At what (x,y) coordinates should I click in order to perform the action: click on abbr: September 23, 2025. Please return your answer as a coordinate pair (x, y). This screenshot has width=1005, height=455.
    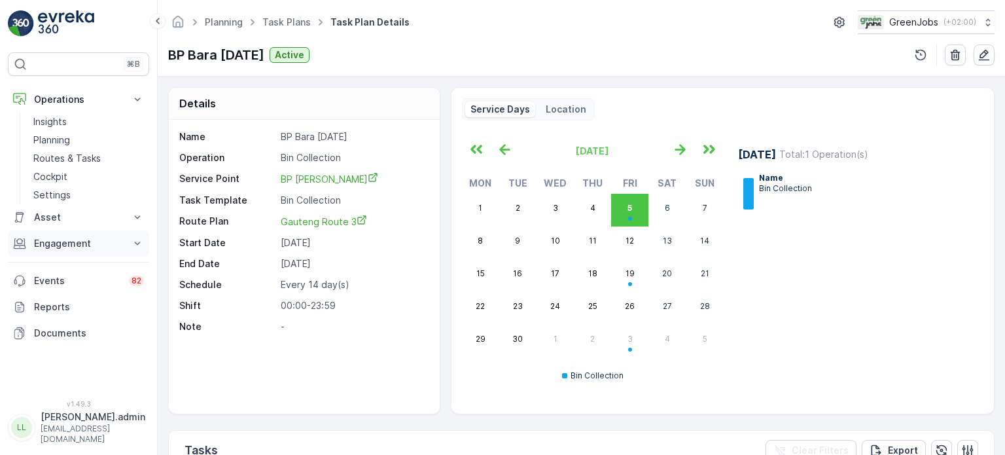
    Looking at the image, I should click on (517, 306).